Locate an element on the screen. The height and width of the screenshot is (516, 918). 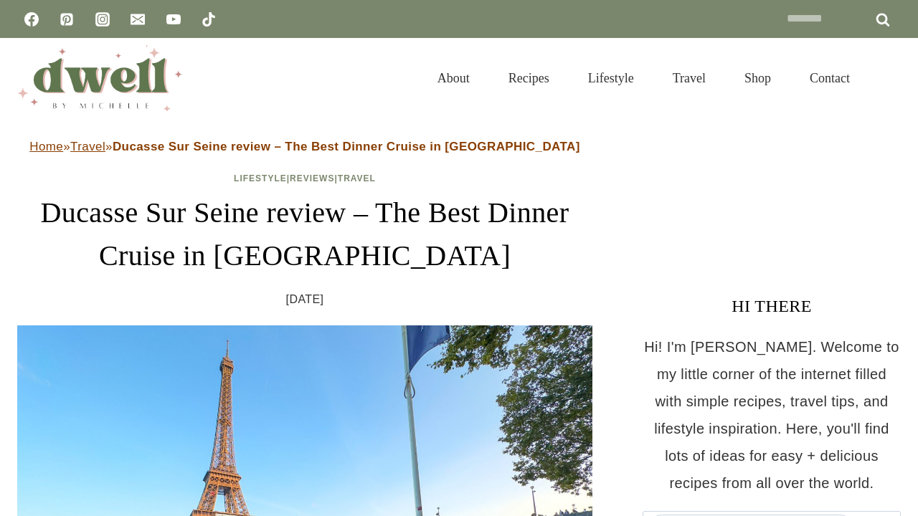
a: Pinterest is located at coordinates (67, 19).